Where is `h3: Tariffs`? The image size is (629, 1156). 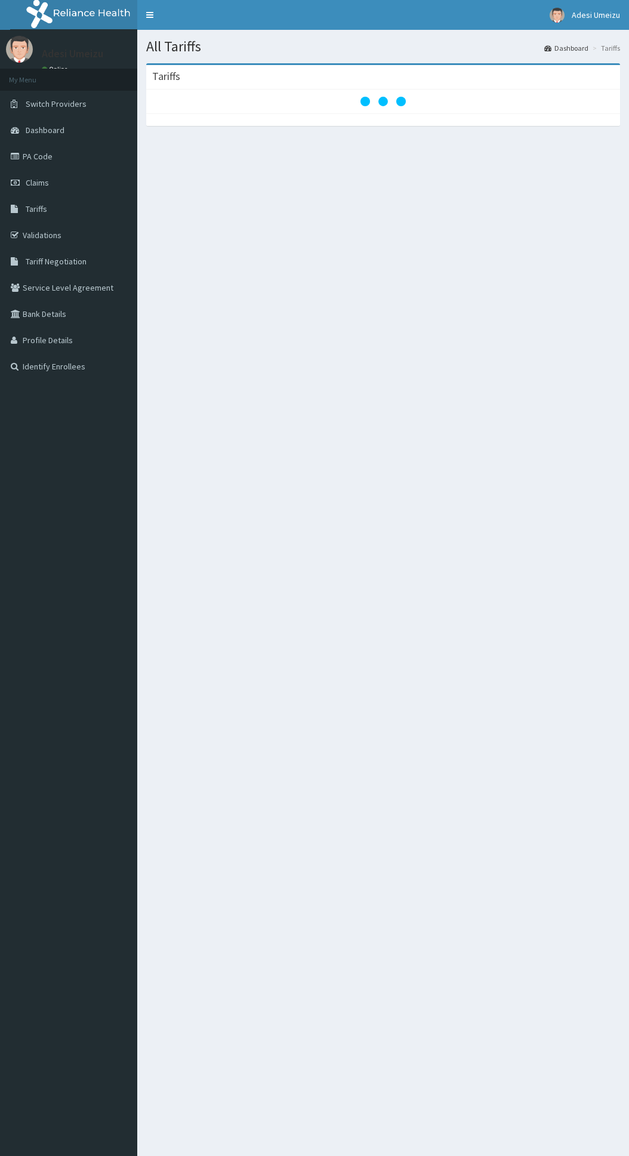 h3: Tariffs is located at coordinates (166, 76).